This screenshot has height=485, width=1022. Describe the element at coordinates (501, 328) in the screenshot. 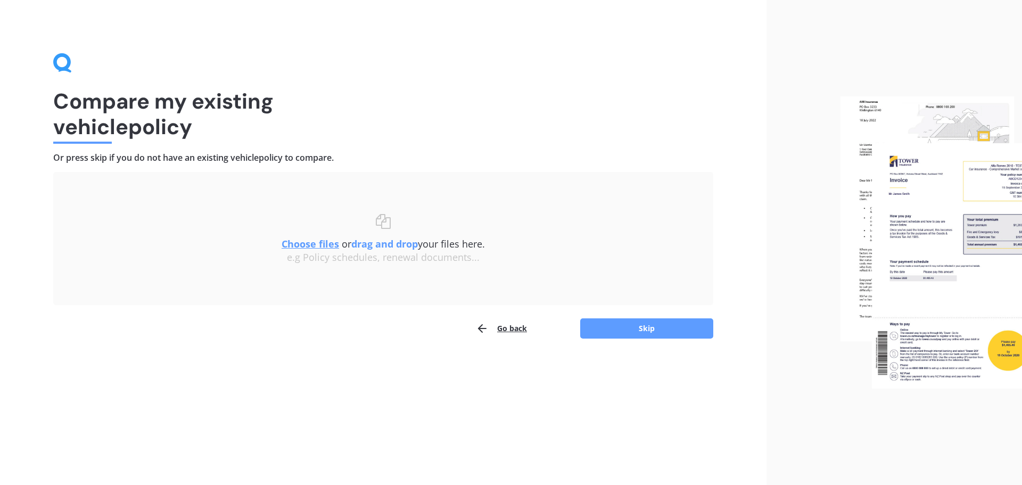

I see `button: Go back` at that location.